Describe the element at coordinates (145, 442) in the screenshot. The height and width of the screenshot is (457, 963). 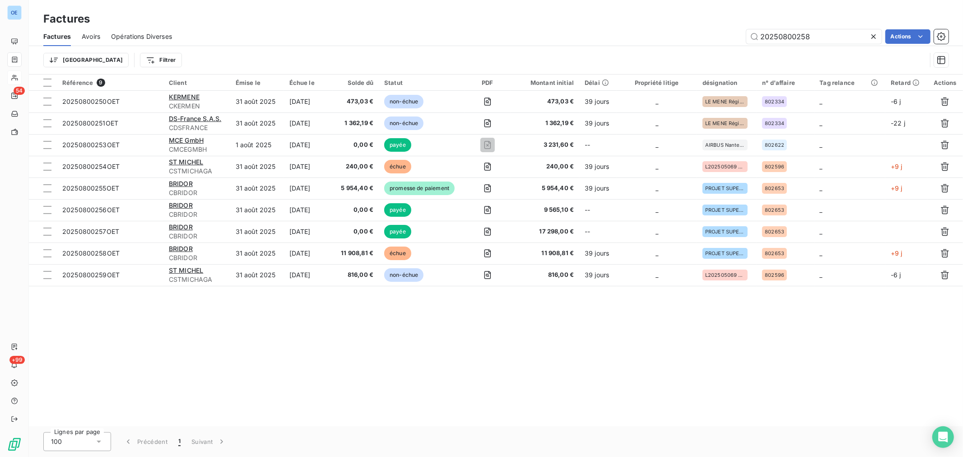
I see `button: Précédent` at that location.